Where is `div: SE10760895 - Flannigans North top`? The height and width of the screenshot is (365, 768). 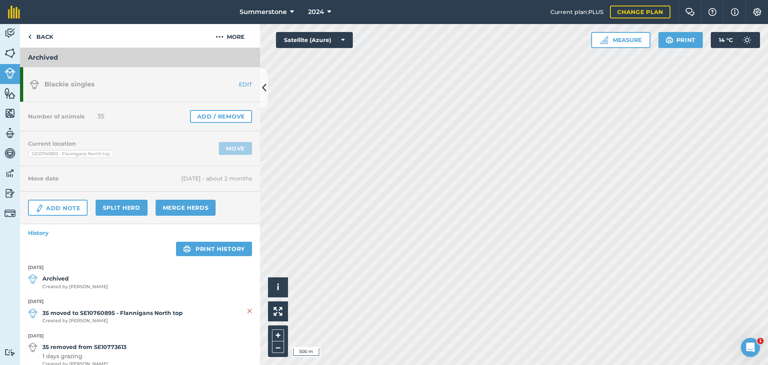 div: SE10760895 - Flannigans North top is located at coordinates (71, 154).